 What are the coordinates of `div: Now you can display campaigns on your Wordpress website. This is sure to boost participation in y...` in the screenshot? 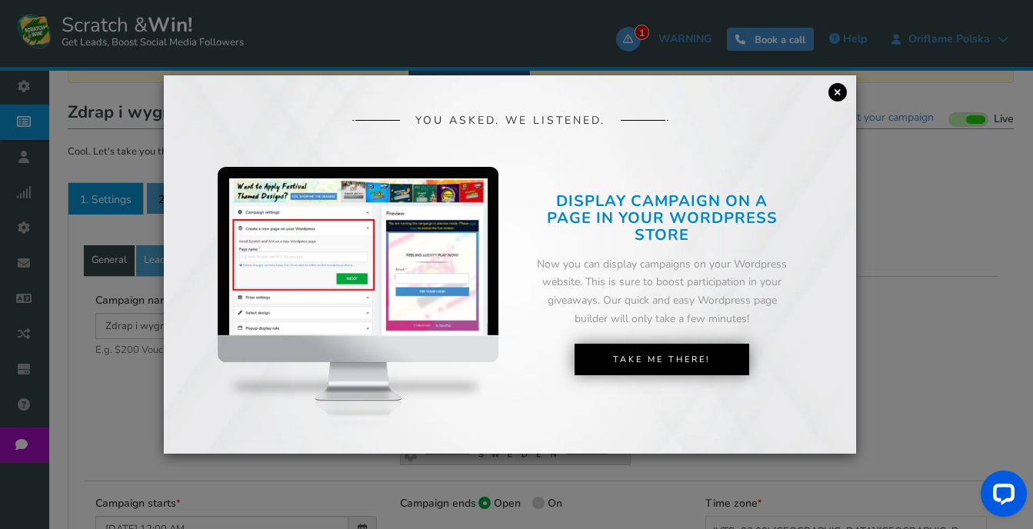 It's located at (662, 292).